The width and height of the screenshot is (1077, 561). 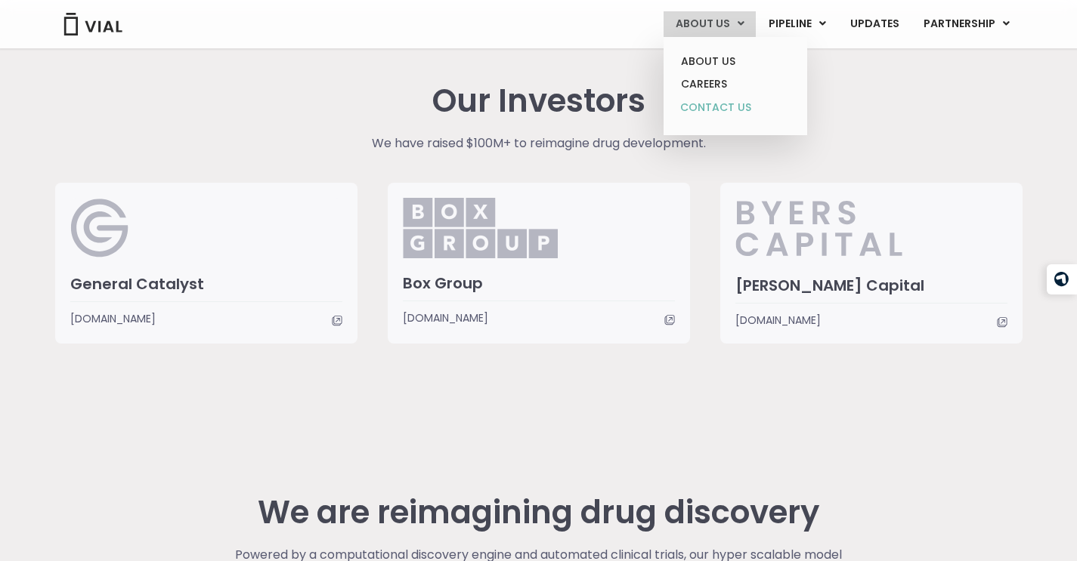 What do you see at coordinates (849, 228) in the screenshot?
I see `img: Byers_Capital.svg` at bounding box center [849, 228].